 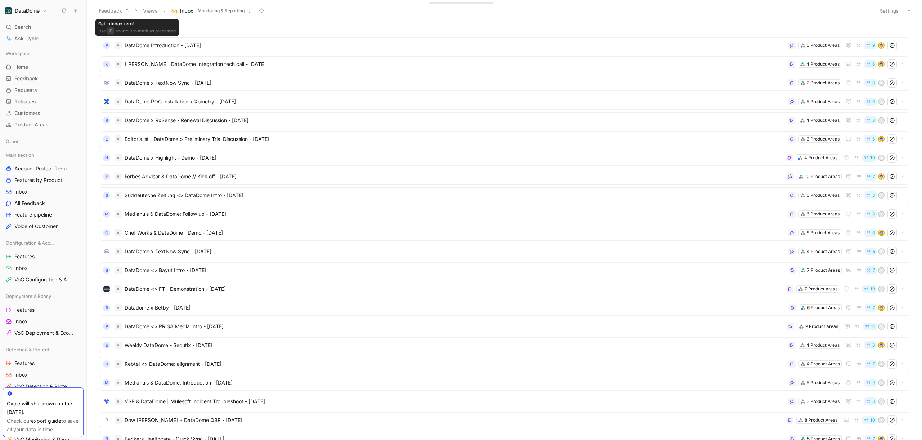 I want to click on span: 9, so click(x=874, y=383).